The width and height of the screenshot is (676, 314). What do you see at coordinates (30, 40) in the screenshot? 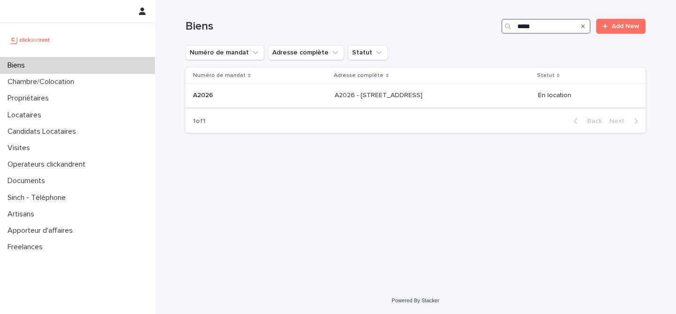
I see `img: UCB0brd3T0yccxBKYDjQ` at bounding box center [30, 40].